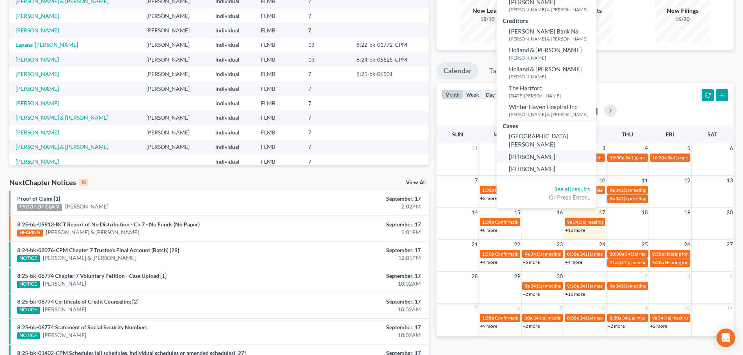  I want to click on span: 7, so click(476, 180).